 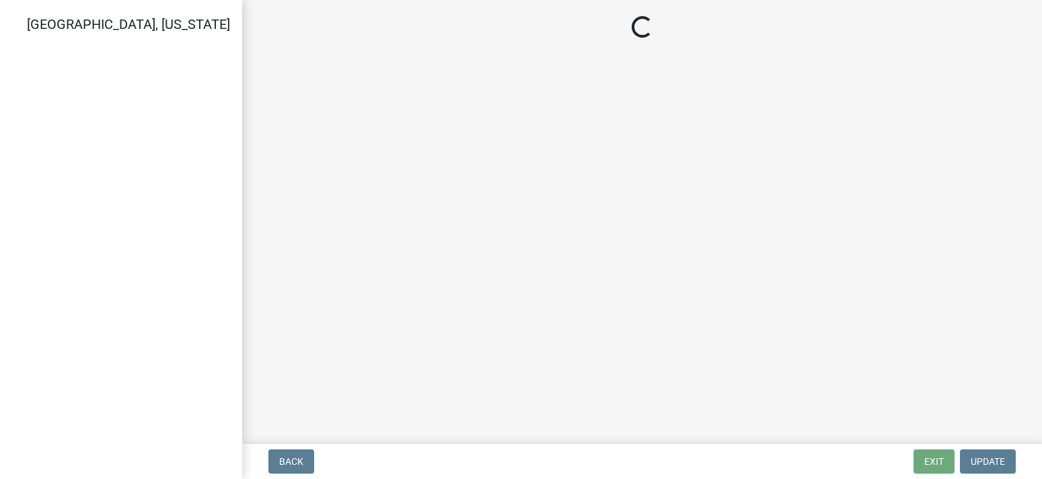 I want to click on button: Update, so click(x=988, y=462).